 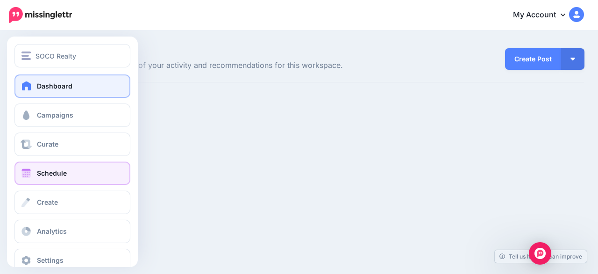 I want to click on img: arrow-down-white.png, so click(x=573, y=59).